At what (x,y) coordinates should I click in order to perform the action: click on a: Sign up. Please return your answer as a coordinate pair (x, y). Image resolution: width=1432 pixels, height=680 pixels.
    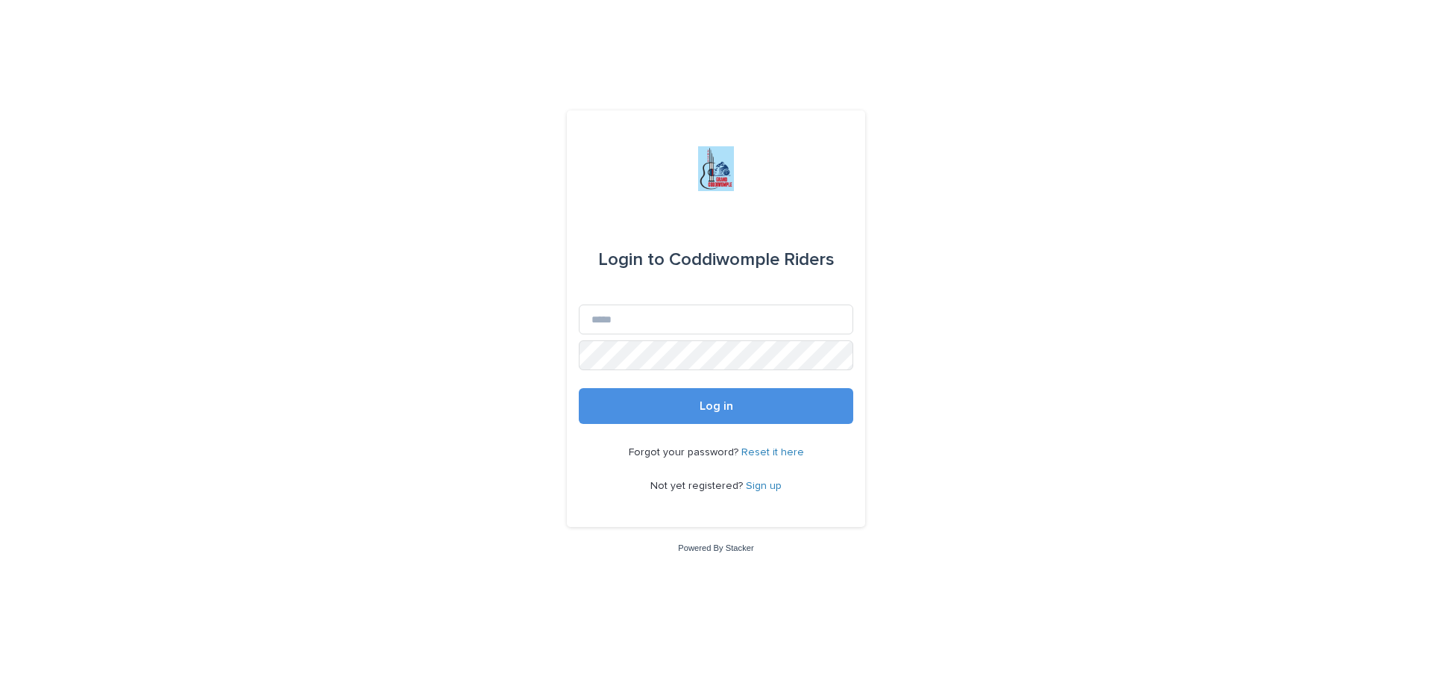
    Looking at the image, I should click on (764, 486).